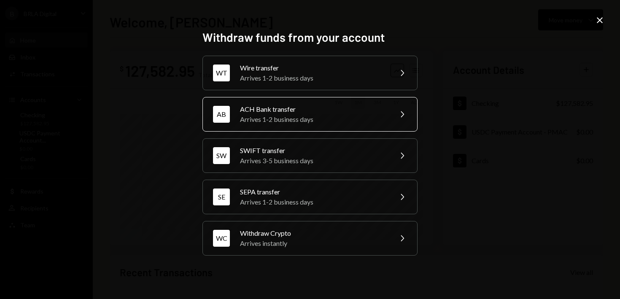 The height and width of the screenshot is (299, 620). What do you see at coordinates (221, 238) in the screenshot?
I see `div: WC` at bounding box center [221, 238].